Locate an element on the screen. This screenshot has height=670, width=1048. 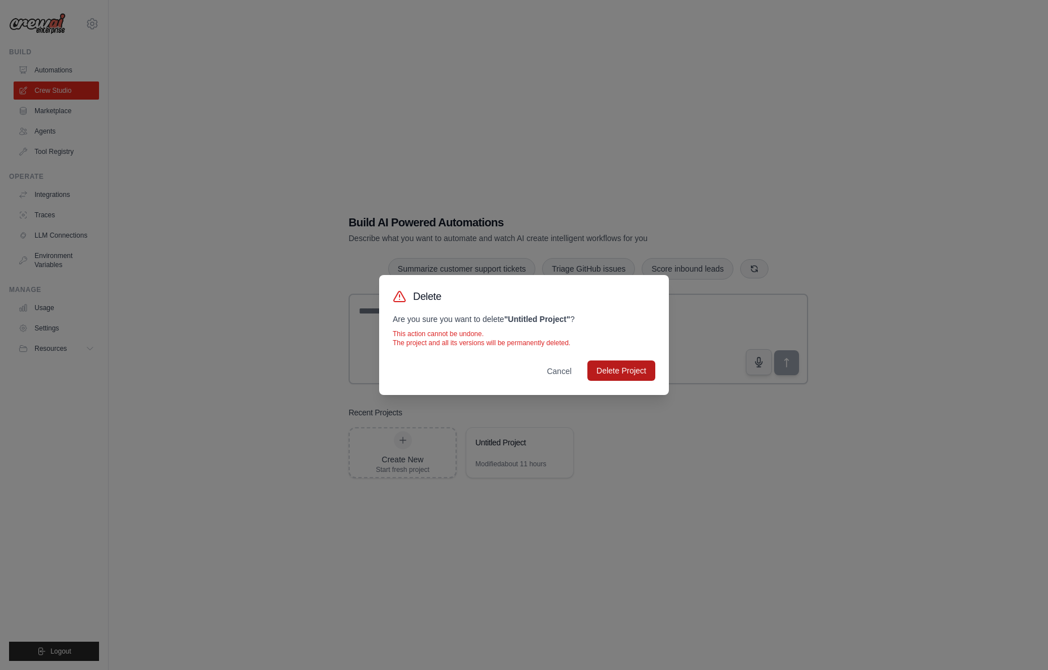
button: Delete Project is located at coordinates (621, 371).